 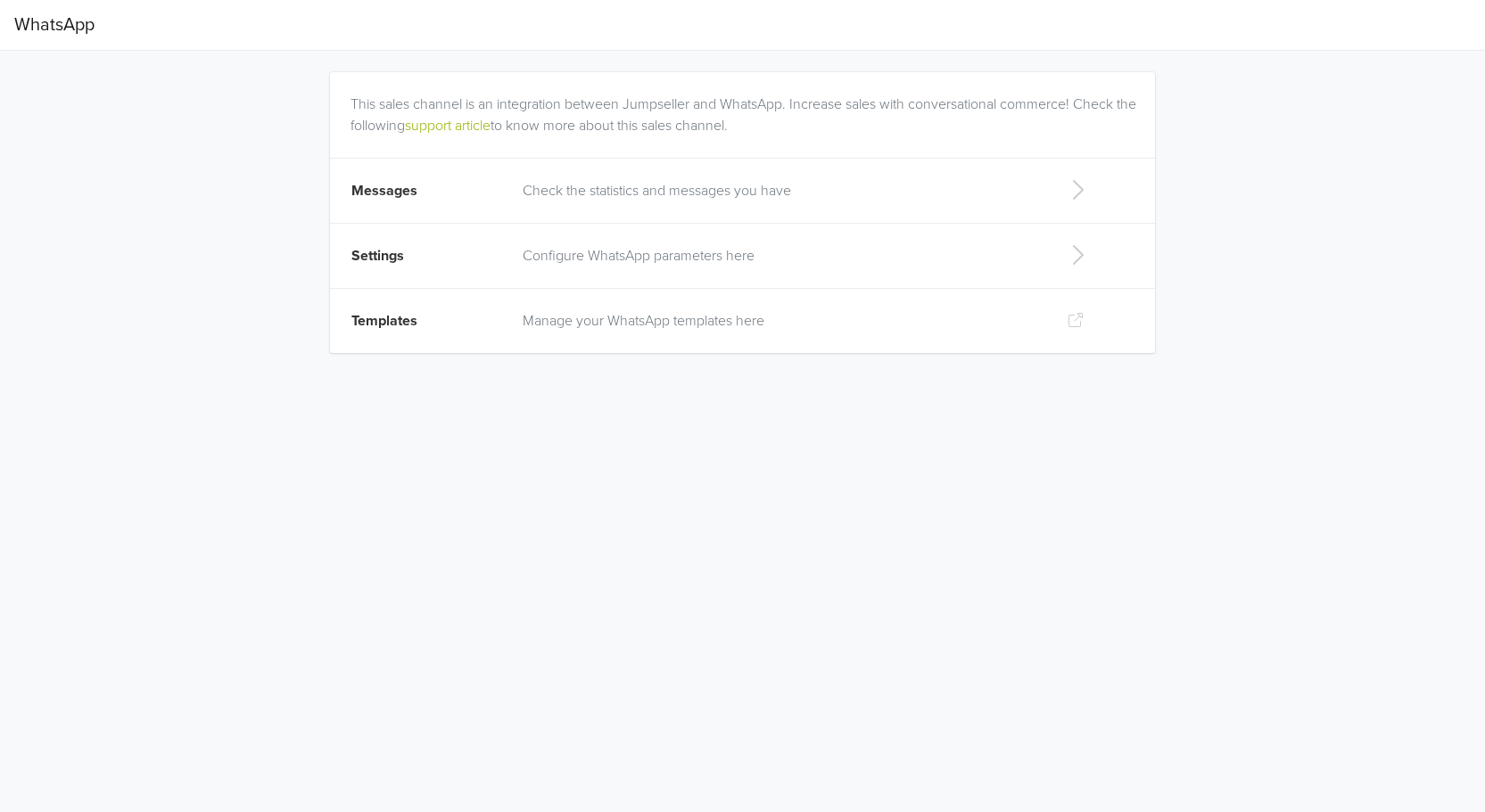 What do you see at coordinates (54, 25) in the screenshot?
I see `span: WhatsApp` at bounding box center [54, 25].